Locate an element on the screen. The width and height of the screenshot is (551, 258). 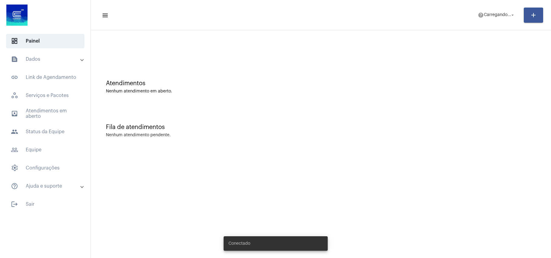
span: Equipe is located at coordinates (45, 150).